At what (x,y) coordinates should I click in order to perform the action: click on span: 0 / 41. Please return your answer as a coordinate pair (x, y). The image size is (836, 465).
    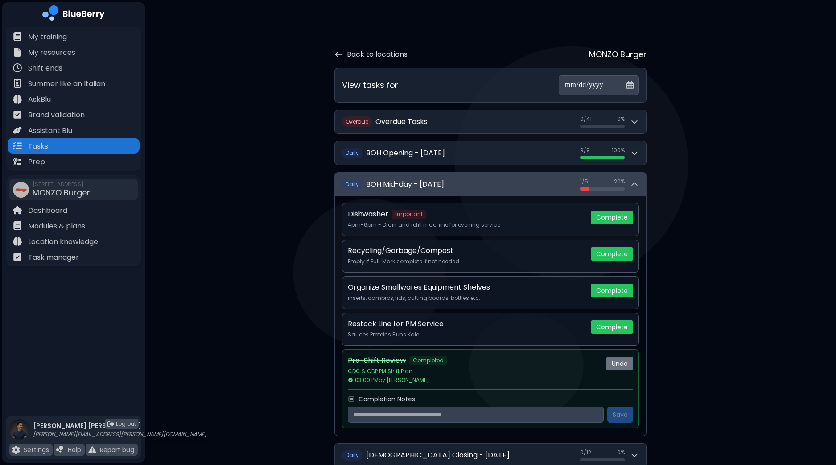
    Looking at the image, I should click on (586, 119).